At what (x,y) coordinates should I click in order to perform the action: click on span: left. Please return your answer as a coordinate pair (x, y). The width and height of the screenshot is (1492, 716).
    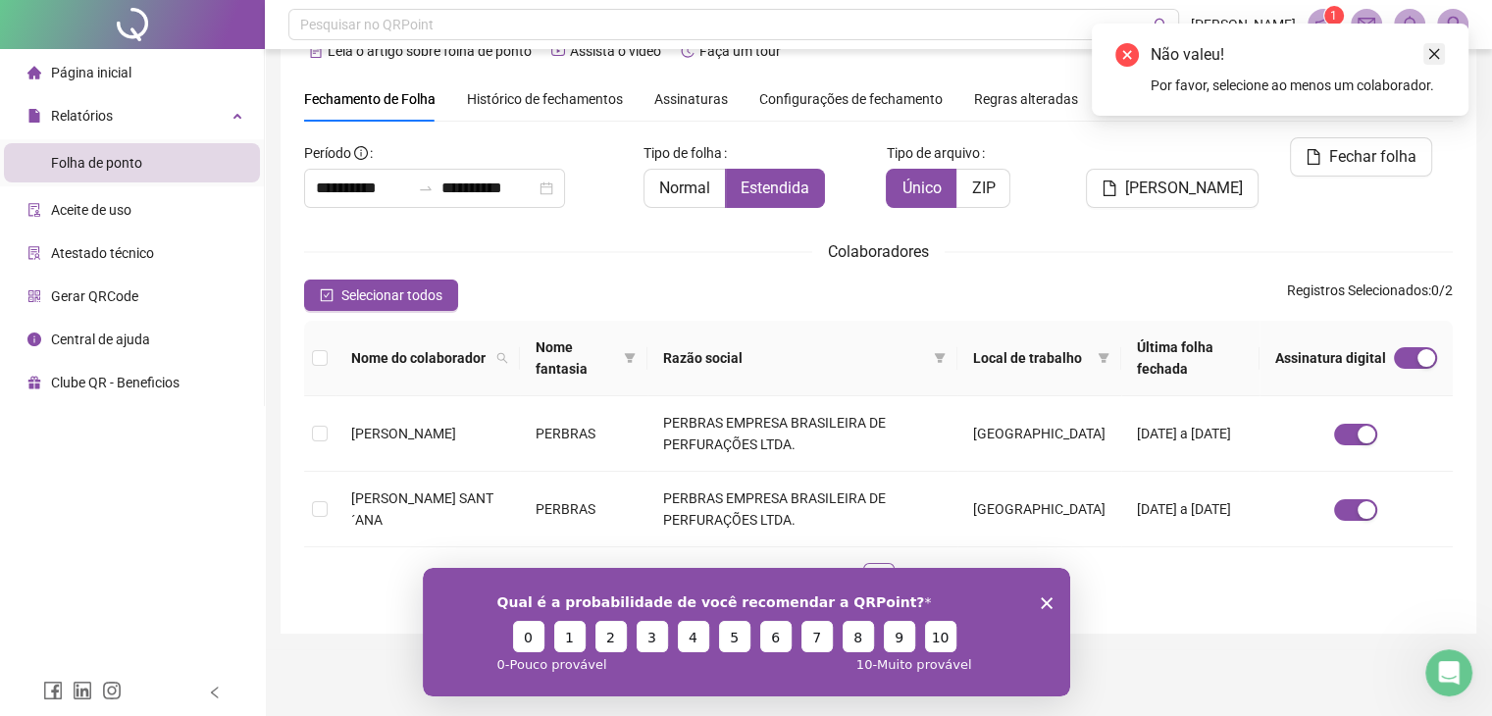
    Looking at the image, I should click on (215, 693).